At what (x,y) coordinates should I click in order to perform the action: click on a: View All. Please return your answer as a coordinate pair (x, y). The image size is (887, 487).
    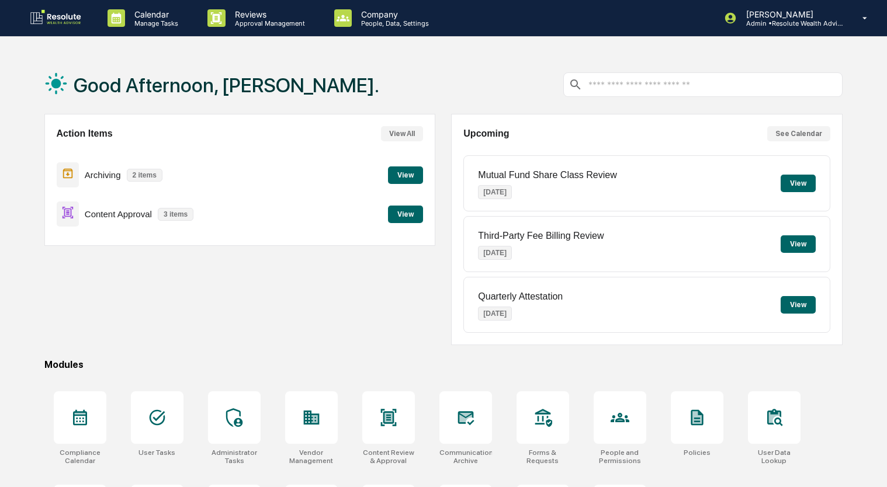
    Looking at the image, I should click on (402, 134).